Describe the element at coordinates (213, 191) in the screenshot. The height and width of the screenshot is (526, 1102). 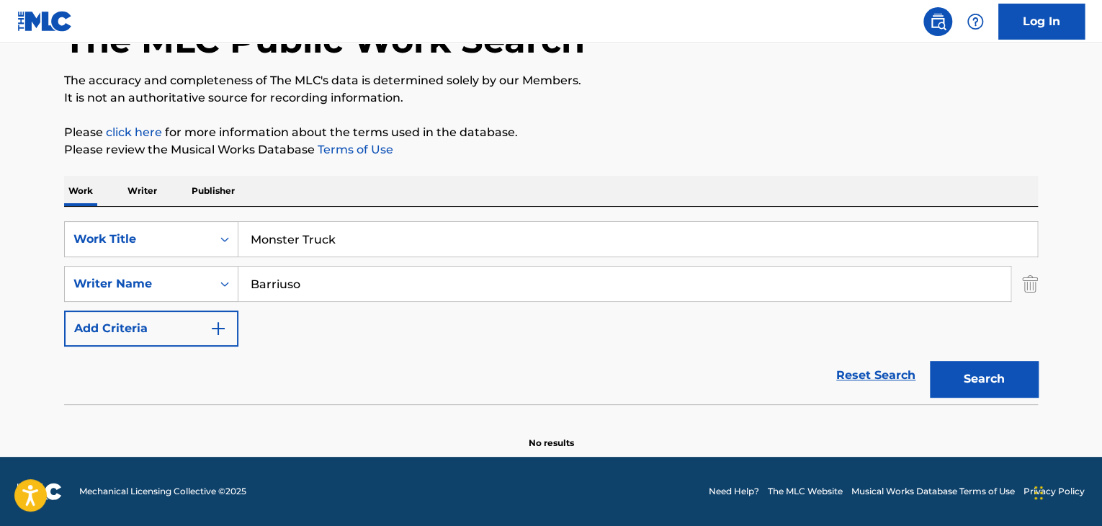
I see `p: Publisher` at that location.